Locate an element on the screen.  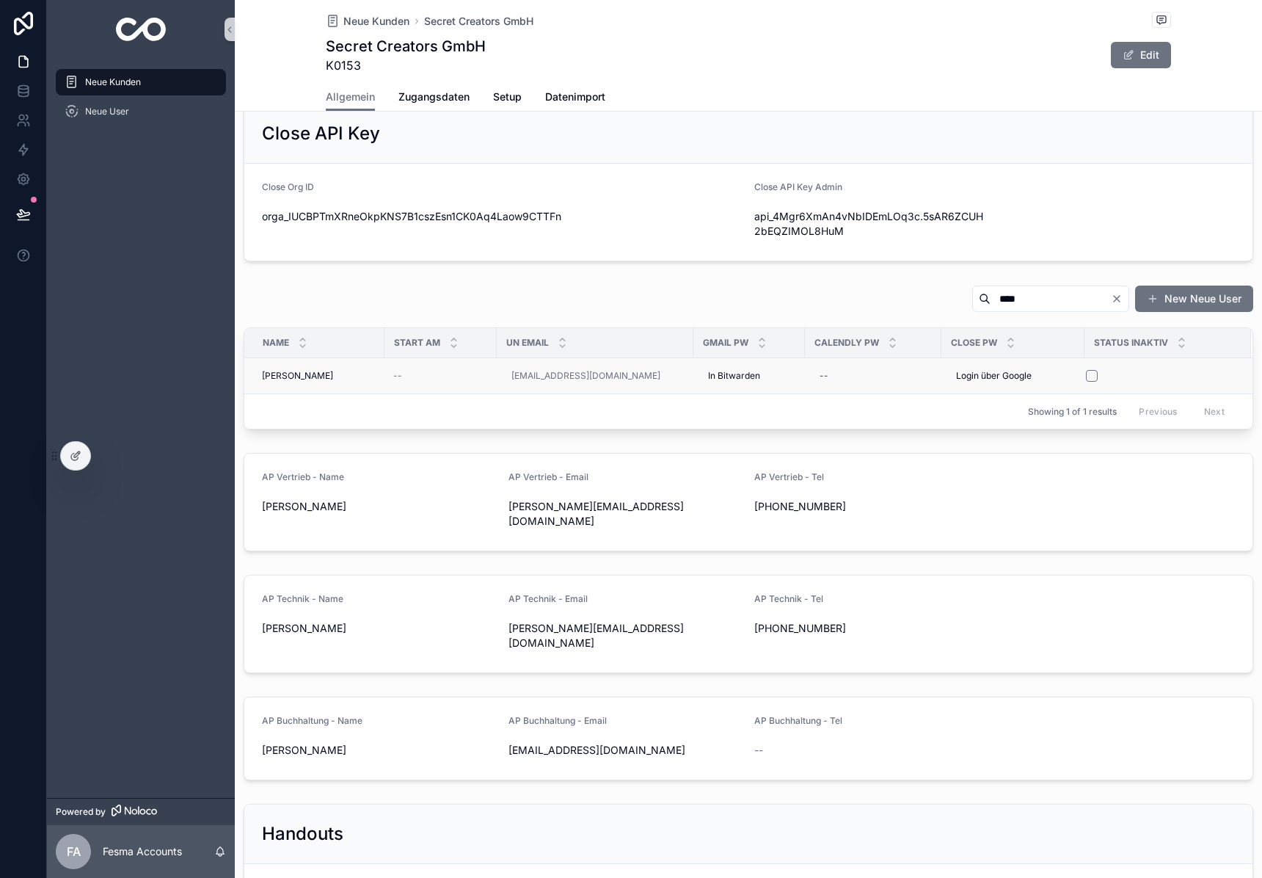
span: AP Buchhaltung - Name is located at coordinates (312, 720).